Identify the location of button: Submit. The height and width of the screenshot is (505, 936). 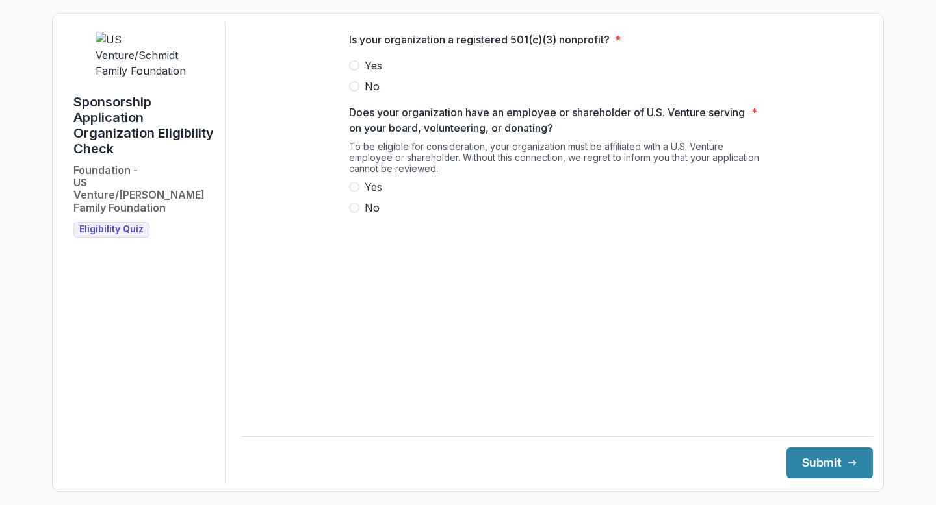
(829, 463).